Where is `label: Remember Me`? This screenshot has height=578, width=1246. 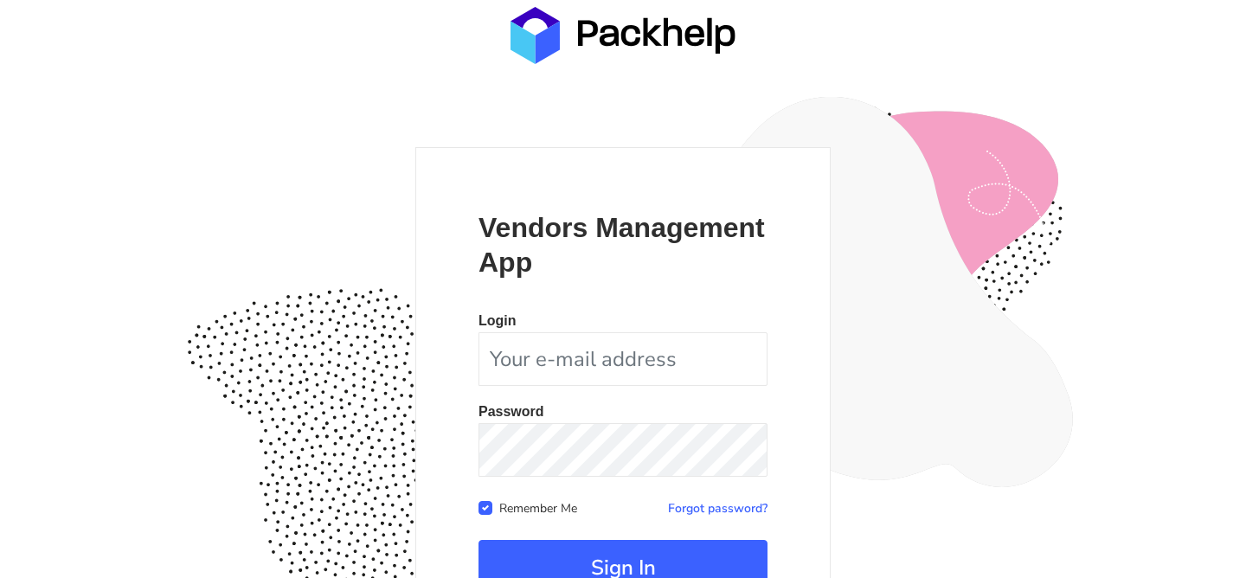
label: Remember Me is located at coordinates (538, 507).